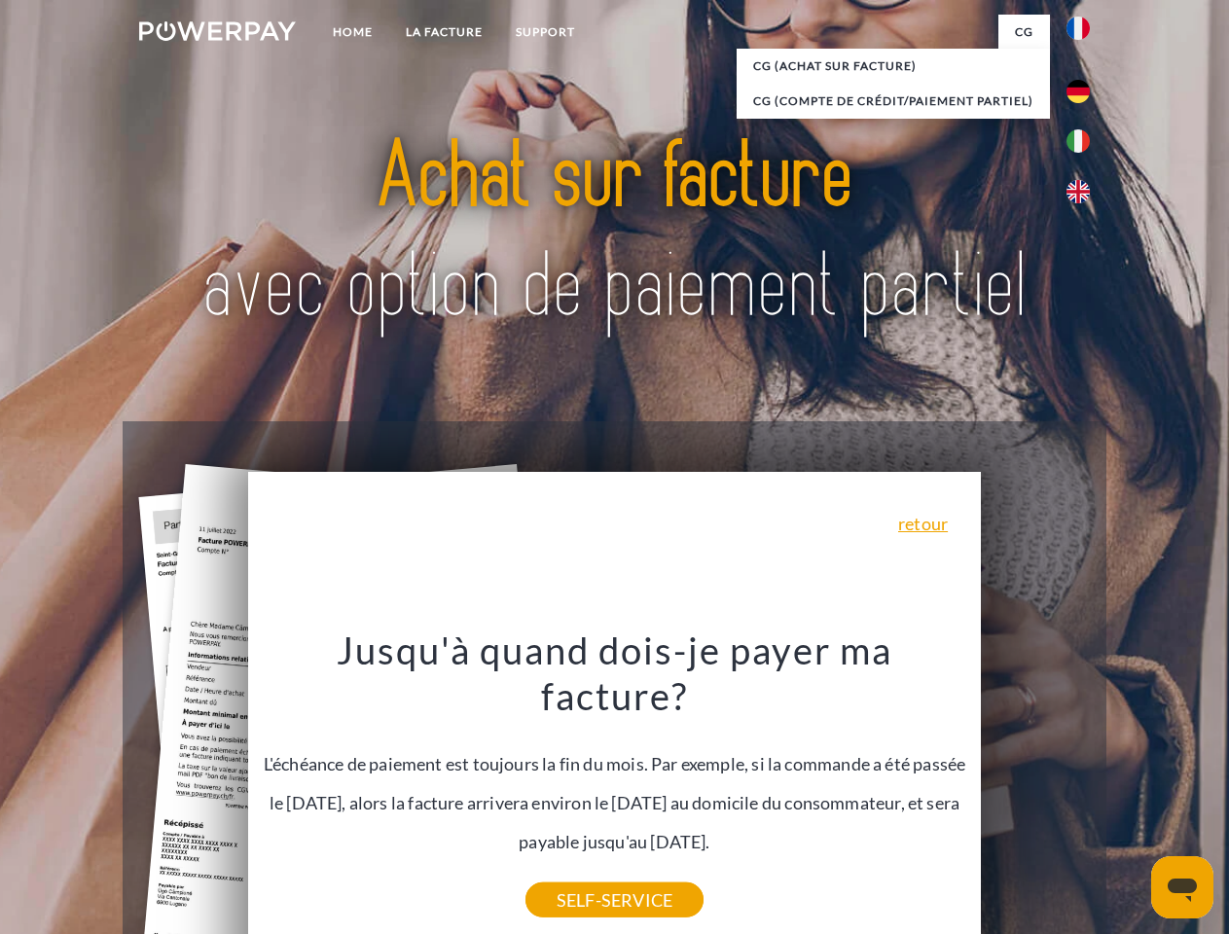  What do you see at coordinates (1078, 192) in the screenshot?
I see `img: en` at bounding box center [1078, 192].